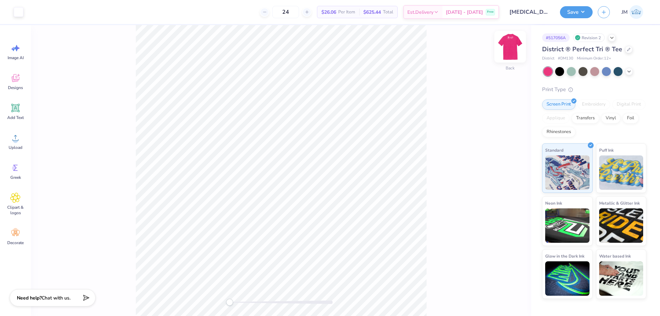 This screenshot has height=316, width=660. Describe the element at coordinates (582, 49) in the screenshot. I see `span: District ® Perfect Tri ® Tee` at that location.